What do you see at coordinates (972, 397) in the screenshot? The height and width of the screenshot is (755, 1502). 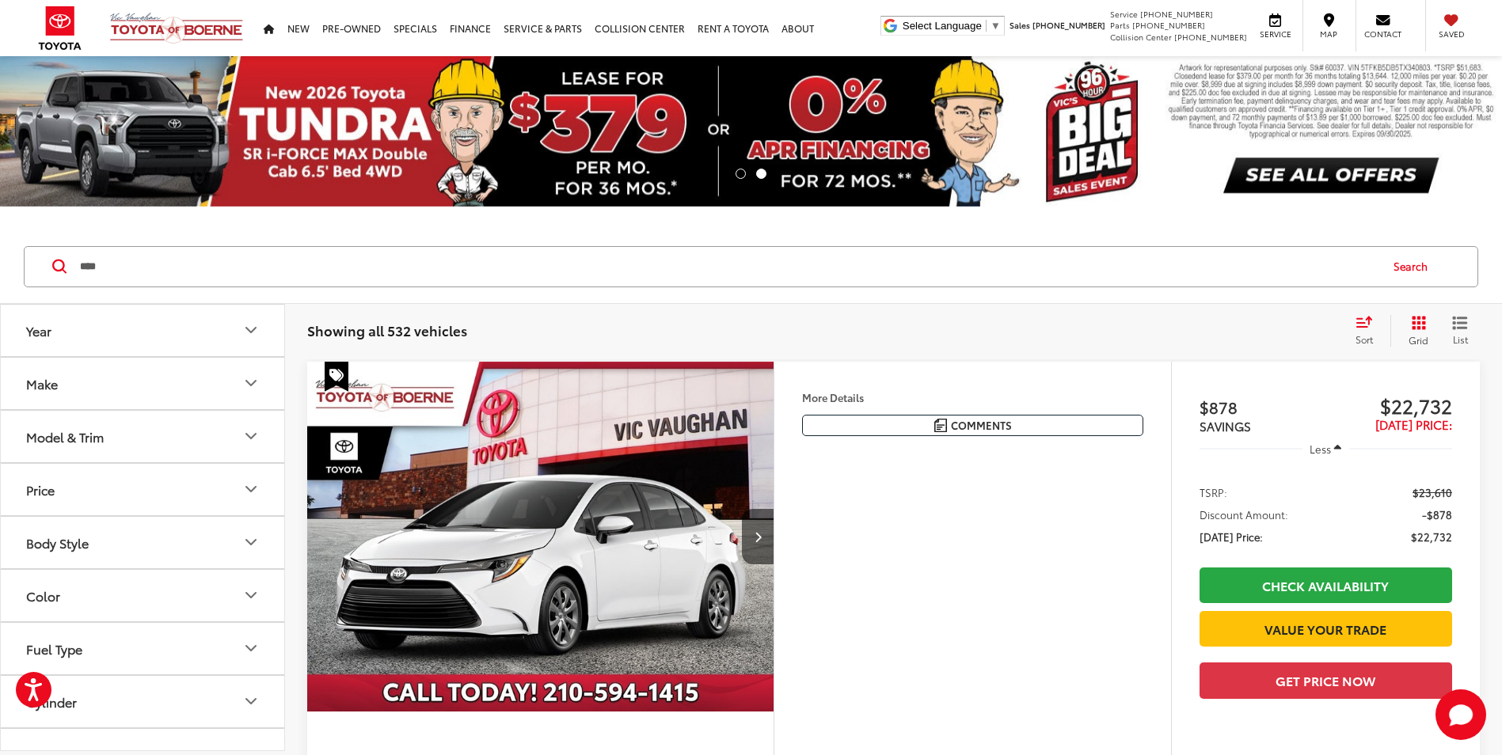 I see `h4: More Details` at bounding box center [972, 397].